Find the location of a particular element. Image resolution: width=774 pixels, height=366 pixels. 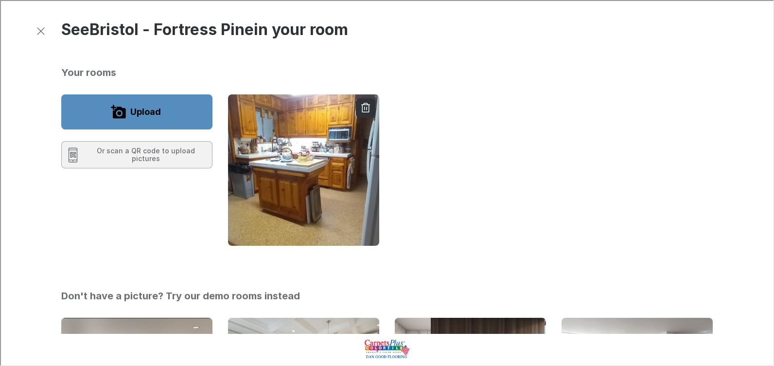

h2: Don't have a picture? Try our demo rooms instead is located at coordinates (180, 295).